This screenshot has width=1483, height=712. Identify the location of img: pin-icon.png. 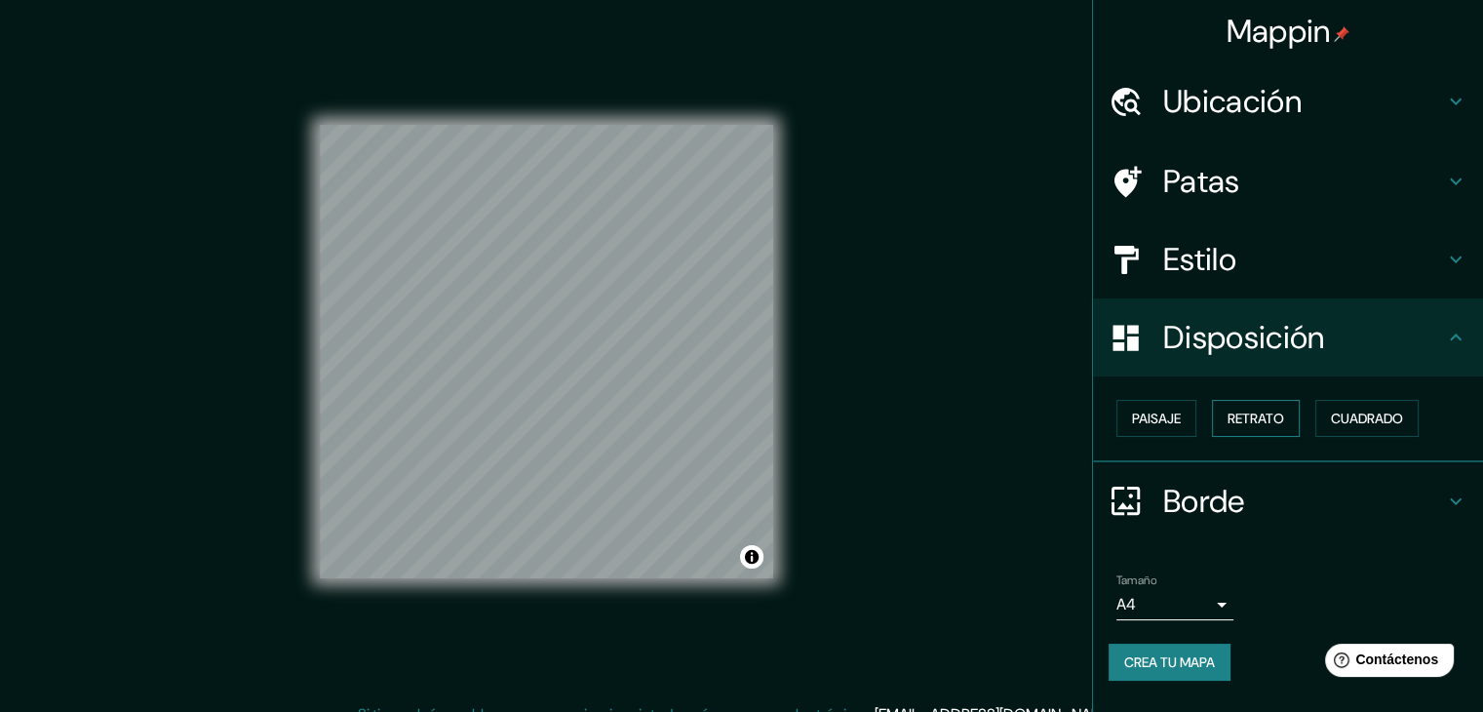
(1342, 34).